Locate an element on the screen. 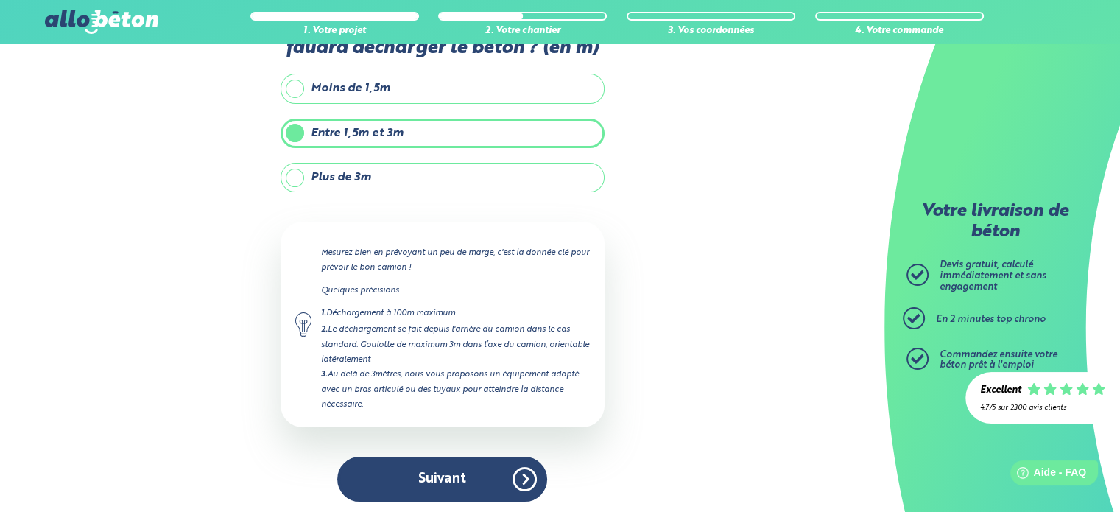 This screenshot has height=512, width=1120. p: Mesurez bien en prévoyant un peu de marge, c'est la donnée clé pour prévoir le bon camion ! is located at coordinates (455, 260).